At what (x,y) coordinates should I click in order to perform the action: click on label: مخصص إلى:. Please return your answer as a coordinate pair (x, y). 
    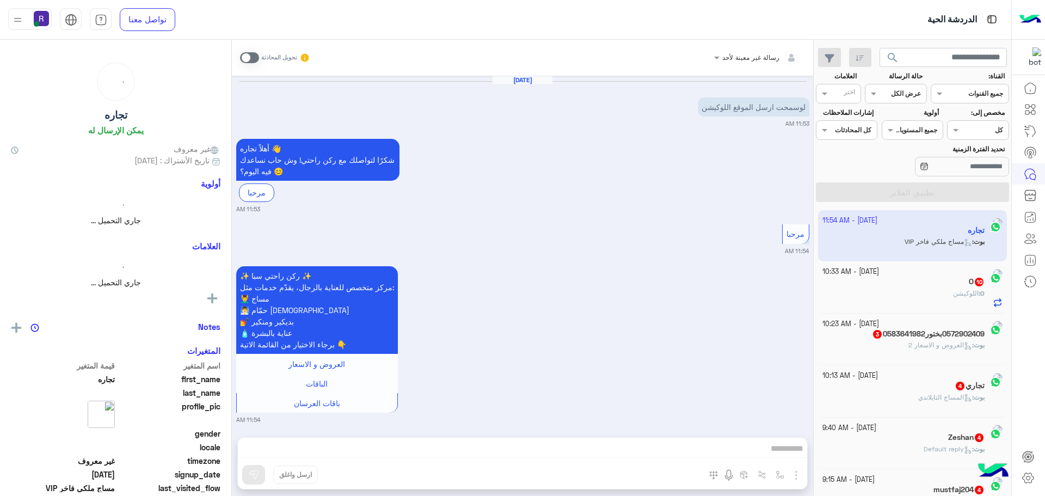
    Looking at the image, I should click on (976, 113).